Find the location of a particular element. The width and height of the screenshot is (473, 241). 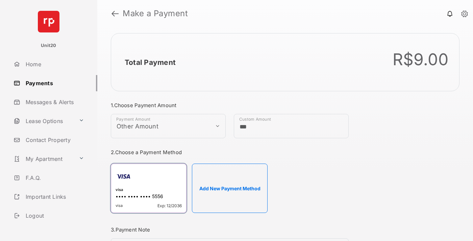

a: Payments is located at coordinates (54, 83).